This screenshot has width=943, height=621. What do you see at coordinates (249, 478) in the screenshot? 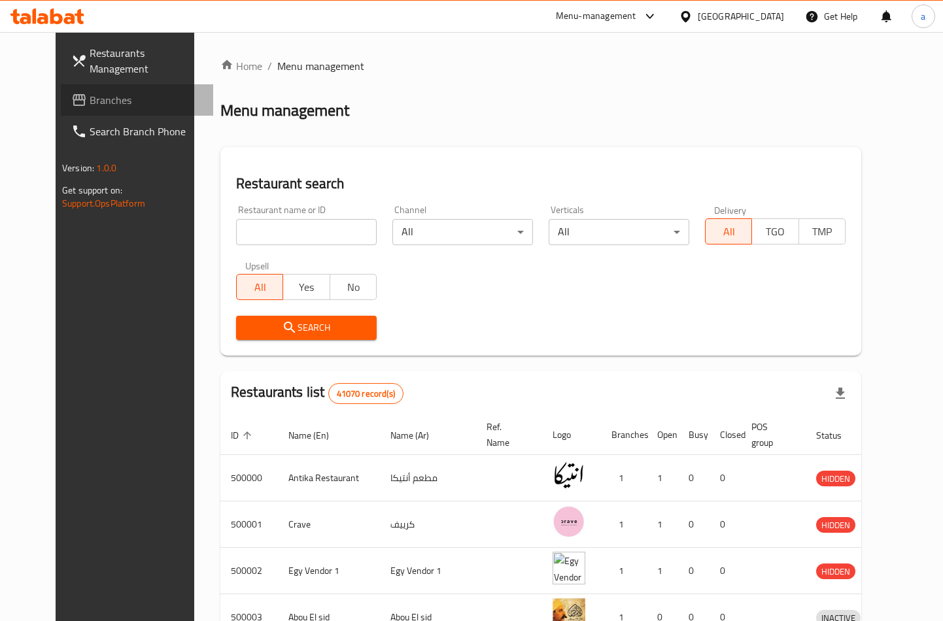
I see `td: 500000` at bounding box center [249, 478].